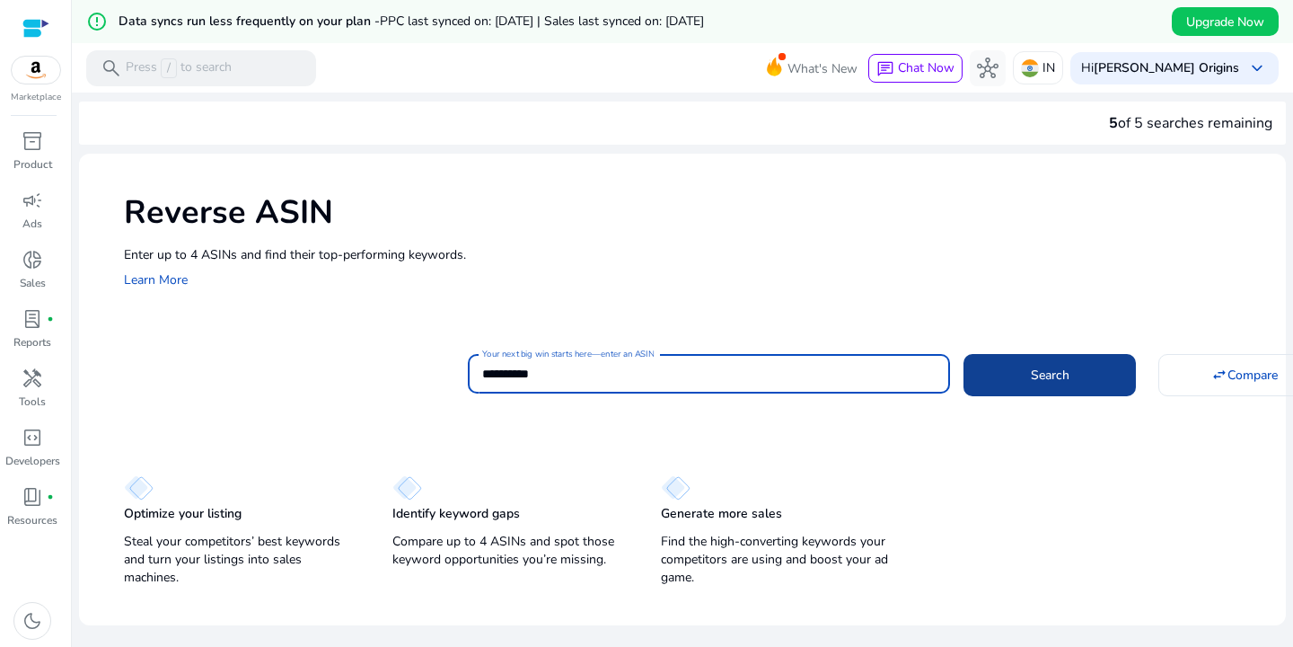  Describe the element at coordinates (32, 461) in the screenshot. I see `p: Developers` at that location.